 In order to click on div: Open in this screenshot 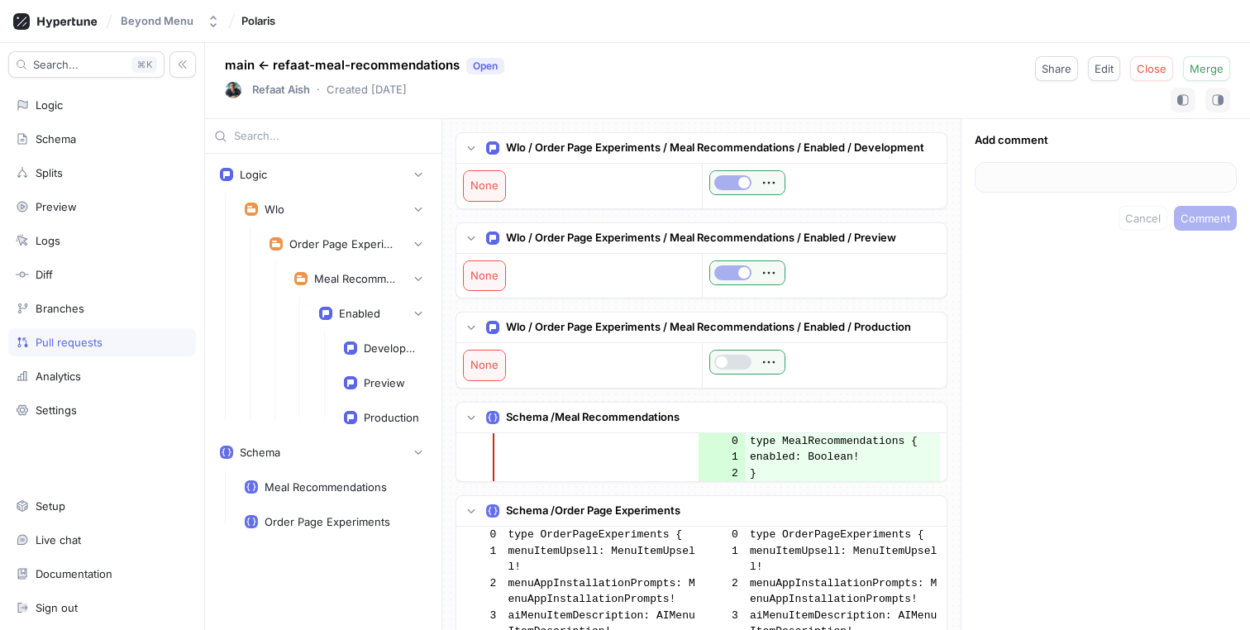, I will do `click(485, 66)`.